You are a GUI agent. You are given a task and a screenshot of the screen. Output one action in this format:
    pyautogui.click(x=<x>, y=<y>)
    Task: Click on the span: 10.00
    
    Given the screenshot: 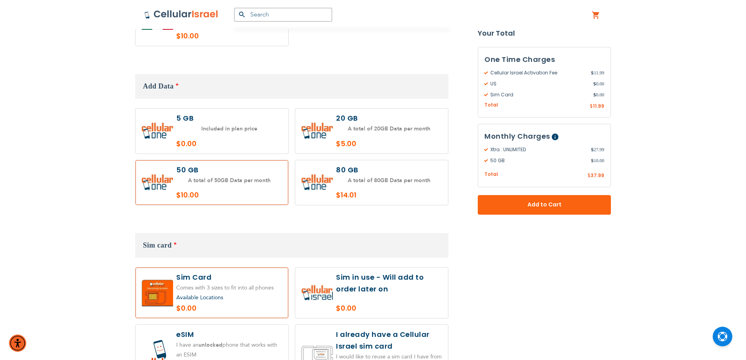 What is the action you would take?
    pyautogui.click(x=597, y=161)
    